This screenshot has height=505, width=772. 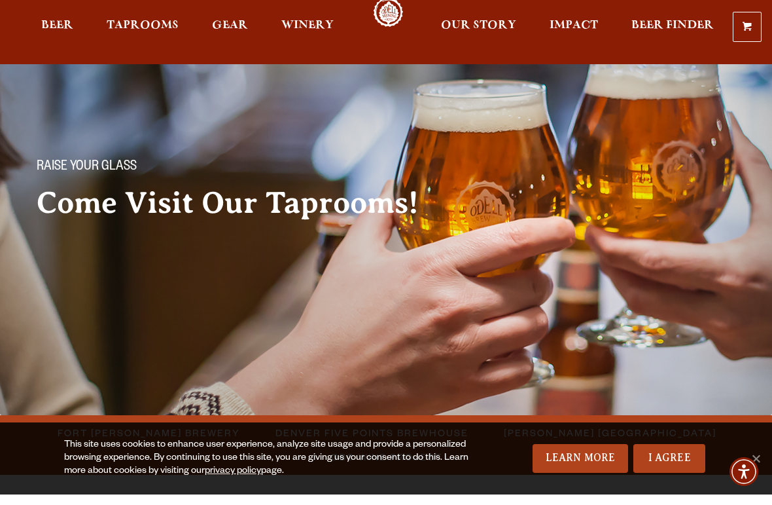 What do you see at coordinates (744, 482) in the screenshot?
I see `div: Accessibility Menu` at bounding box center [744, 482].